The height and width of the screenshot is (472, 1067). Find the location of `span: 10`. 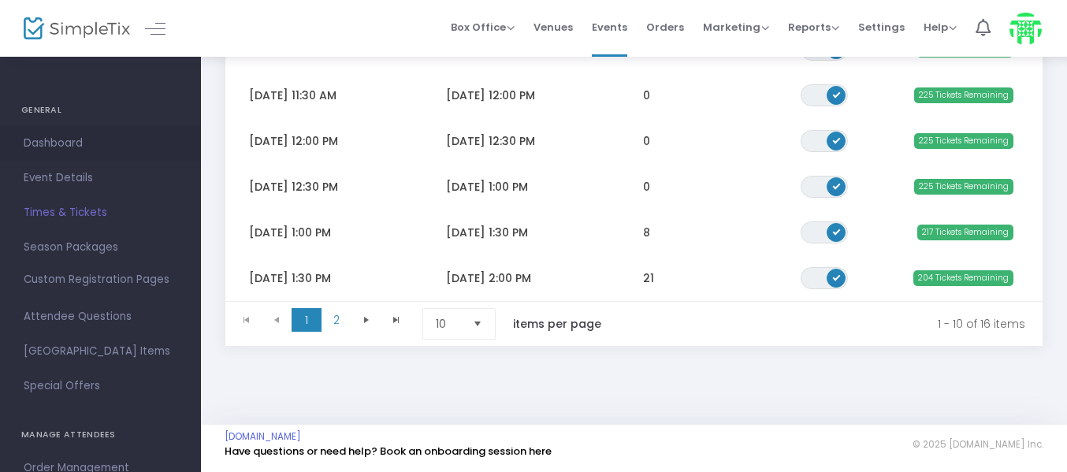

span: 10 is located at coordinates (448, 324).